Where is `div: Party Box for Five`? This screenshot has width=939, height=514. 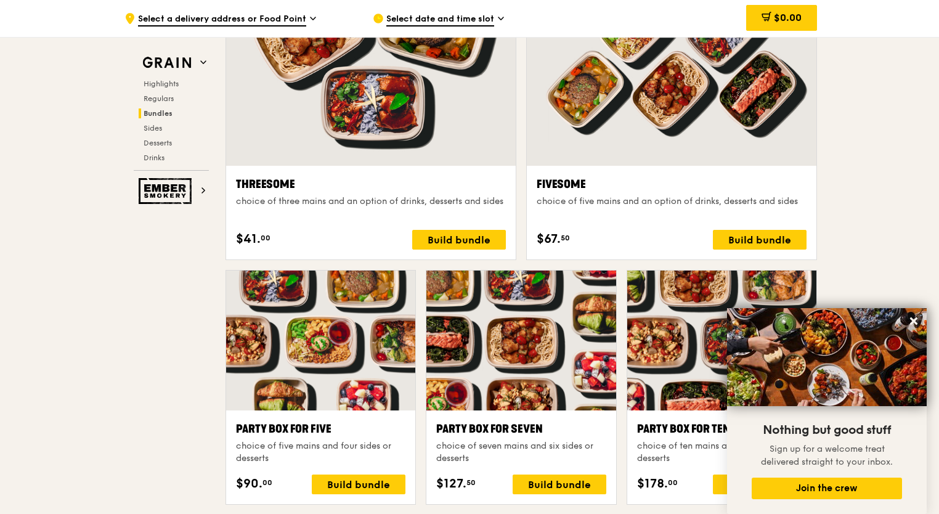
div: Party Box for Five is located at coordinates (320, 429).